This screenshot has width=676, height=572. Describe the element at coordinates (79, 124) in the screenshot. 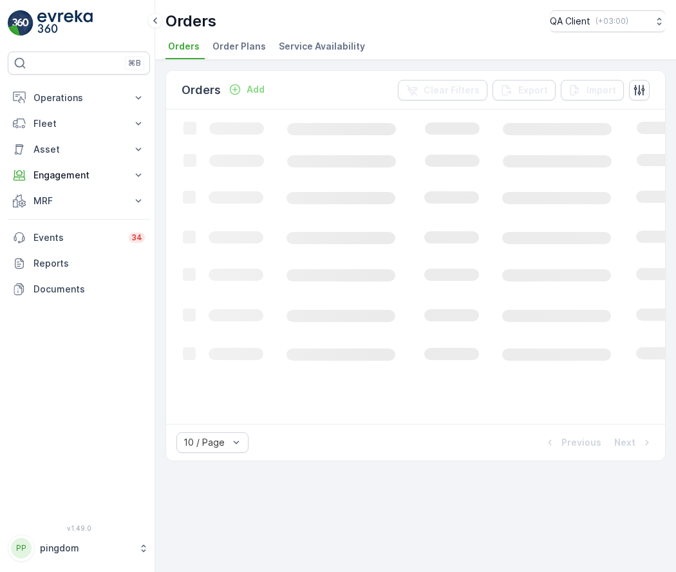

I see `button: Fleet` at that location.